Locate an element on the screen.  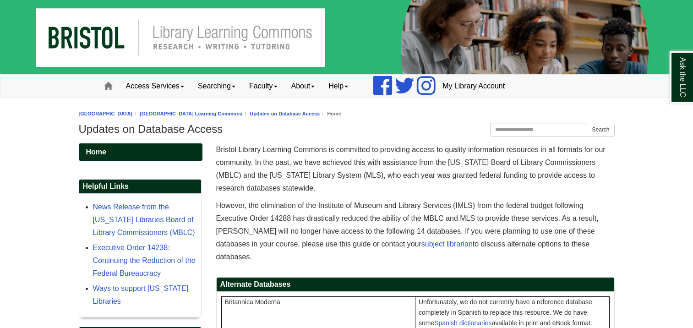
li: Home is located at coordinates (330, 114).